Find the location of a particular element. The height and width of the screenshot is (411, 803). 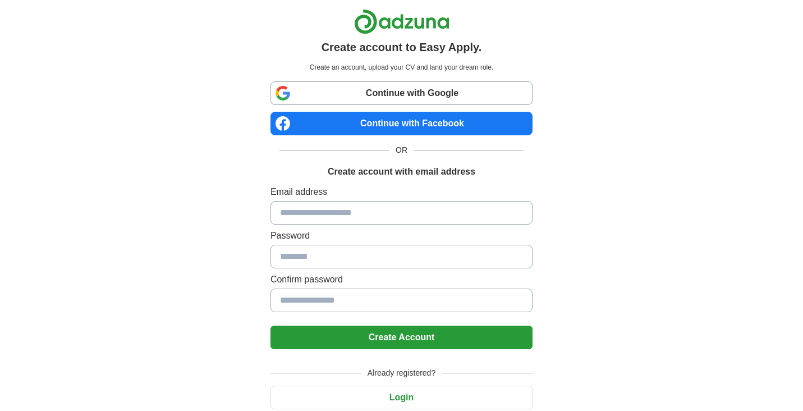

button: Create Account is located at coordinates (401, 337).